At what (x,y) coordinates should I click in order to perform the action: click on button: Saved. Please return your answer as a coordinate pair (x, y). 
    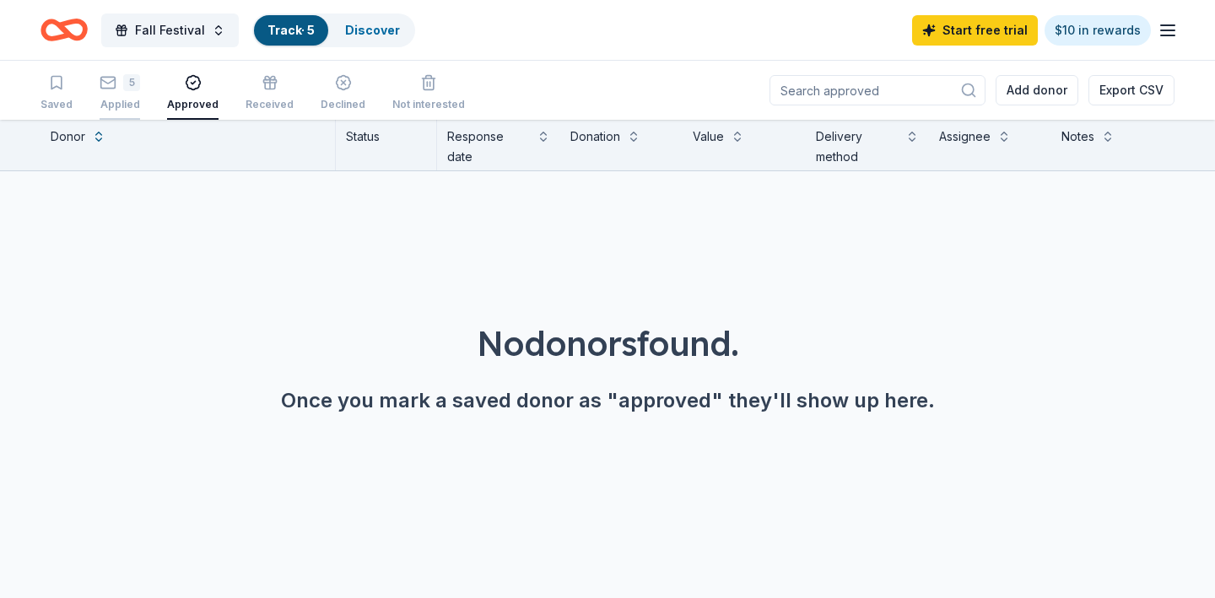
    Looking at the image, I should click on (57, 94).